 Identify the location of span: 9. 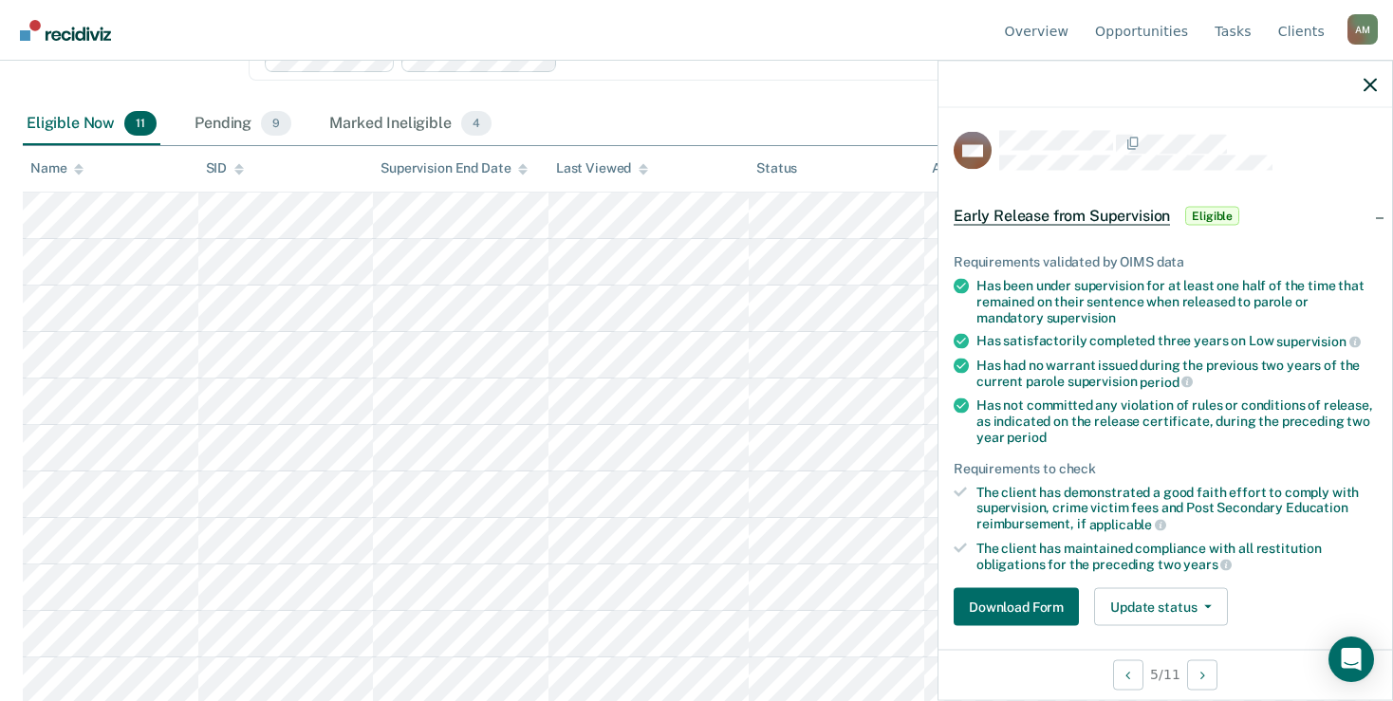
(276, 123).